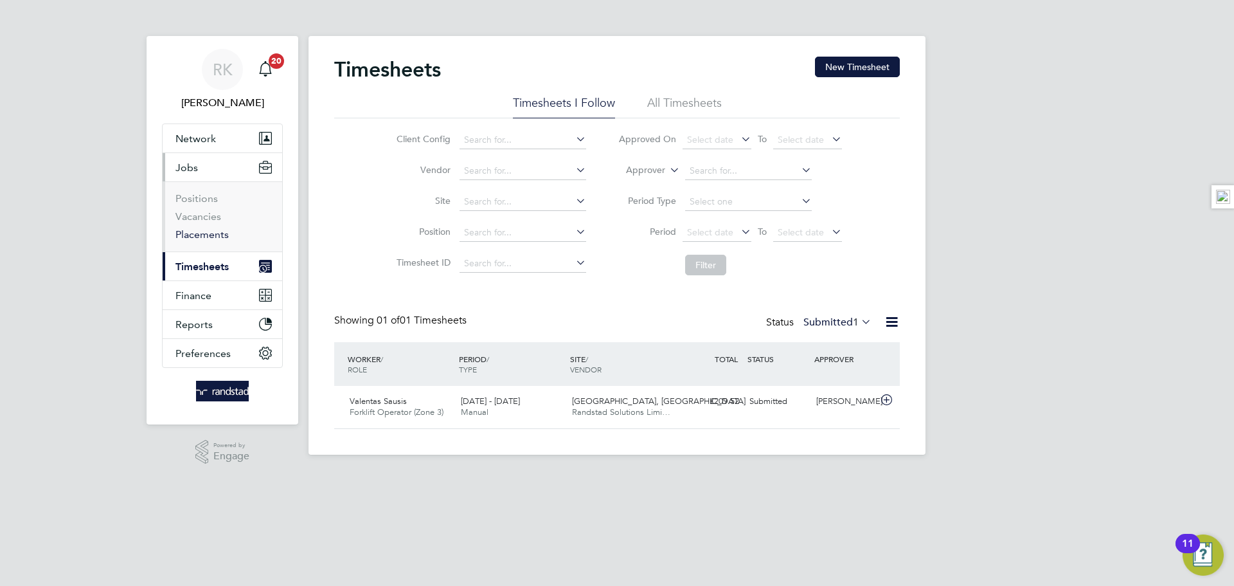  Describe the element at coordinates (266, 69) in the screenshot. I see `a: 20` at that location.